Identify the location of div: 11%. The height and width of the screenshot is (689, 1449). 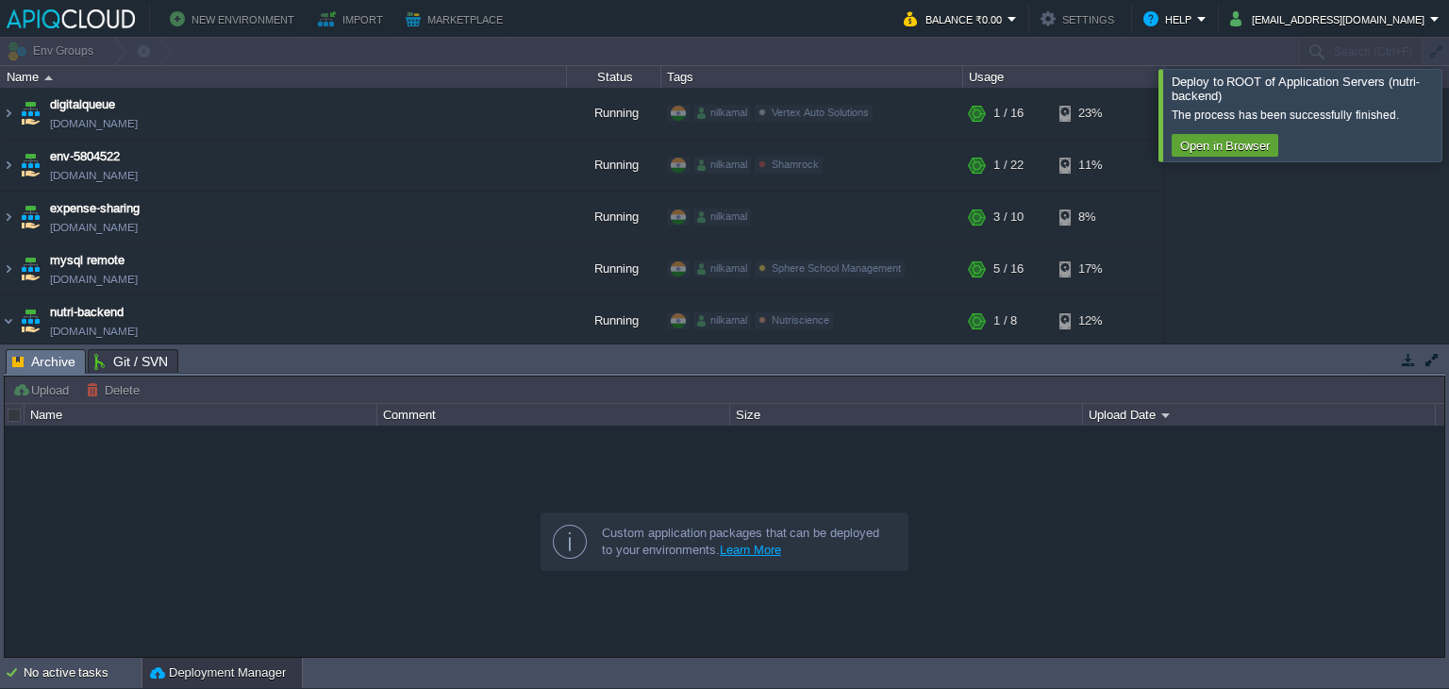
(1089, 165).